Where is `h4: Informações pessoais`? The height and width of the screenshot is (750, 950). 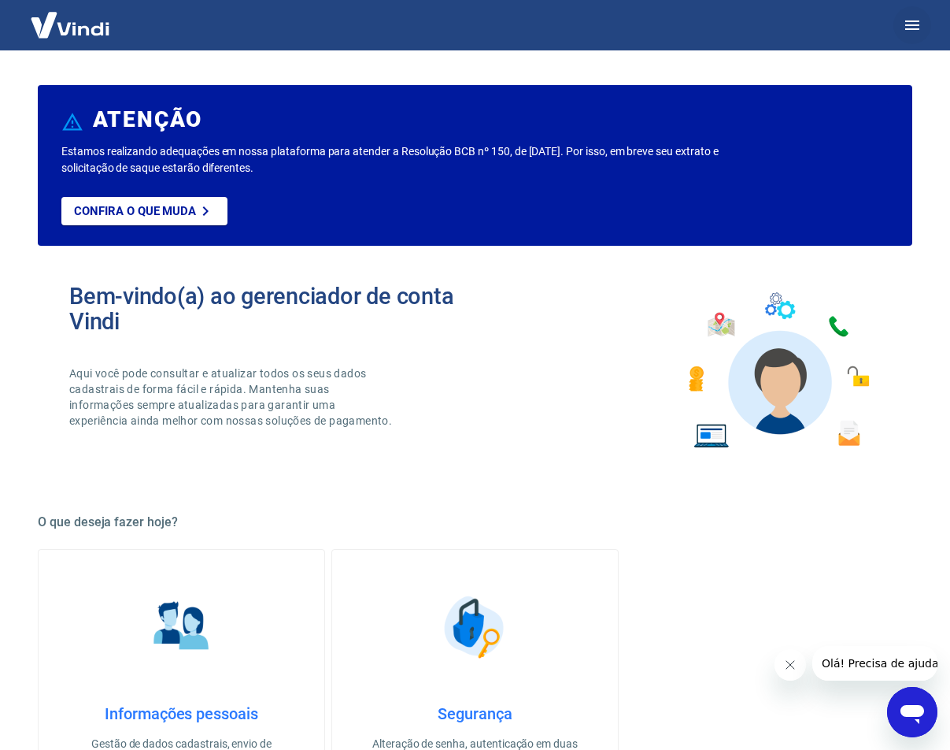 h4: Informações pessoais is located at coordinates (181, 713).